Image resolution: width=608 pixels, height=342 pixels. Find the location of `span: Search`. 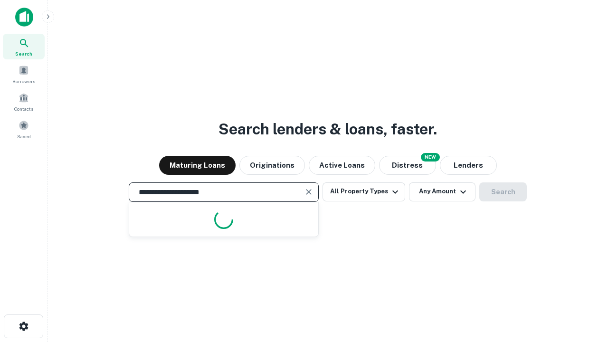

span: Search is located at coordinates (24, 54).